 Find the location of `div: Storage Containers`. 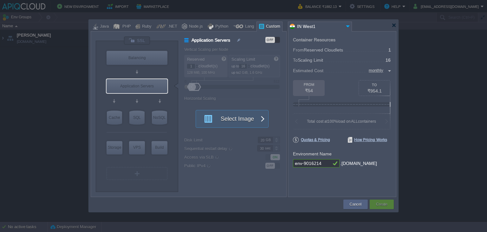

div: Storage Containers is located at coordinates (115, 148).